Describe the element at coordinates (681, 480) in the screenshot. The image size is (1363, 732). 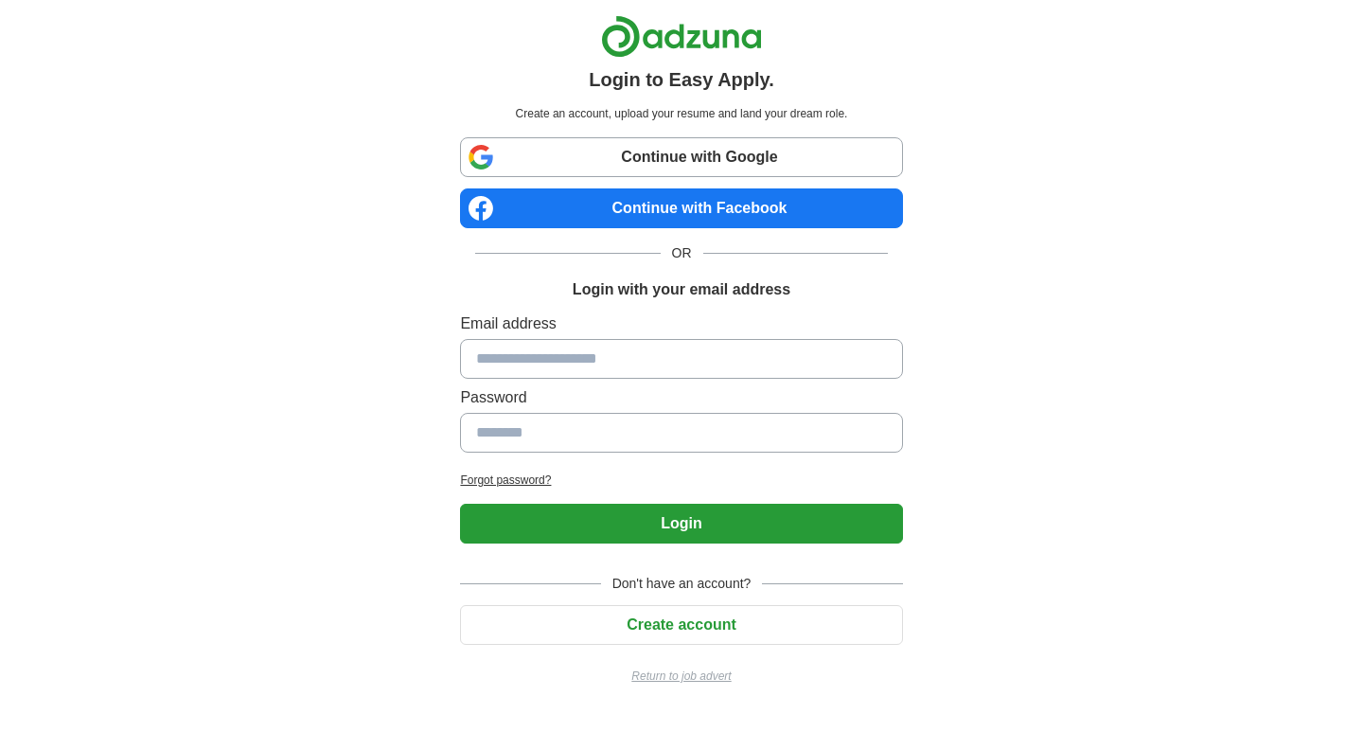
I see `a: Forgot password?` at that location.